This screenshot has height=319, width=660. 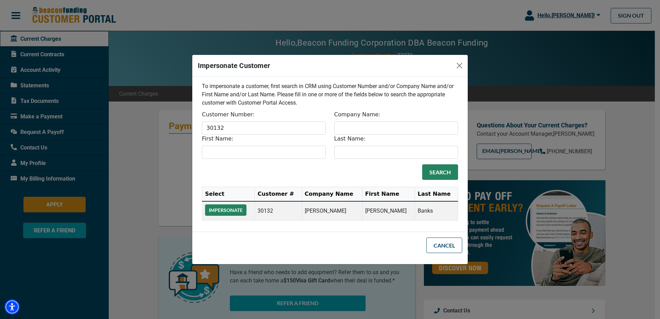 What do you see at coordinates (234, 66) in the screenshot?
I see `h5: Impersonate Customer` at bounding box center [234, 66].